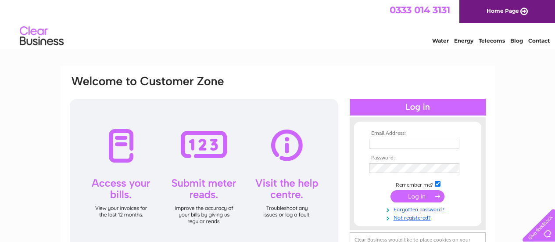 Image resolution: width=555 pixels, height=242 pixels. Describe the element at coordinates (417, 196) in the screenshot. I see `input: Submit` at that location.